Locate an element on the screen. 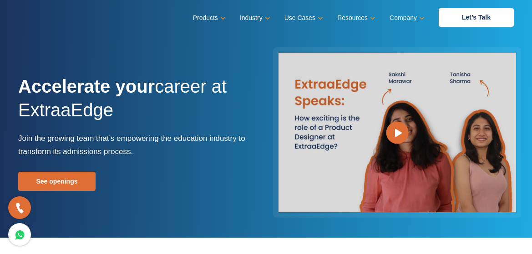  a: Industry is located at coordinates (254, 18).